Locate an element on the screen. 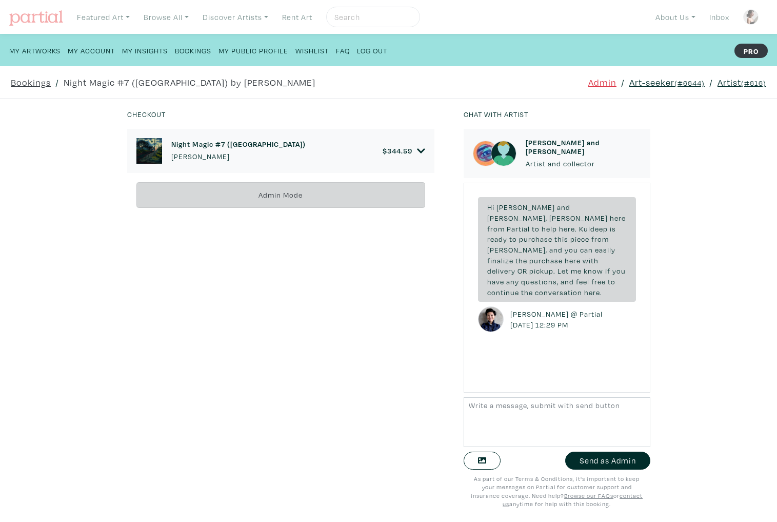 The height and width of the screenshot is (522, 777). span: free is located at coordinates (599, 281).